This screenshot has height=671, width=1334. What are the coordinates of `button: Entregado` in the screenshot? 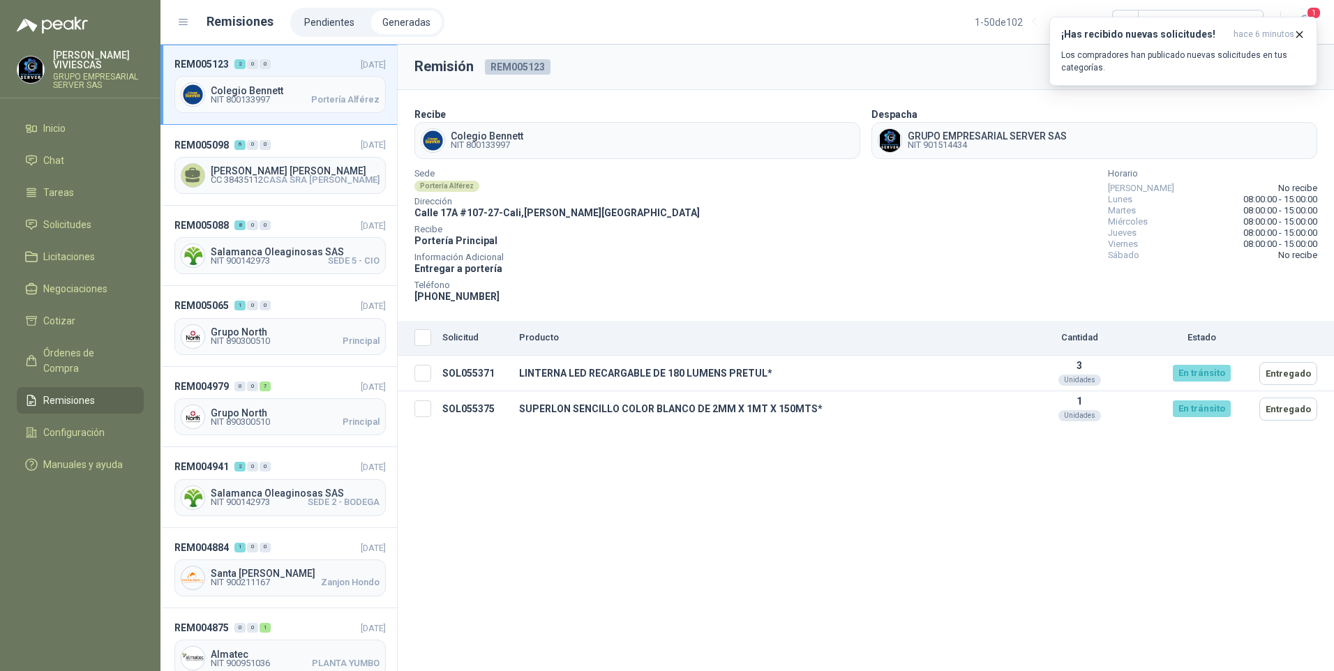 It's located at (1288, 373).